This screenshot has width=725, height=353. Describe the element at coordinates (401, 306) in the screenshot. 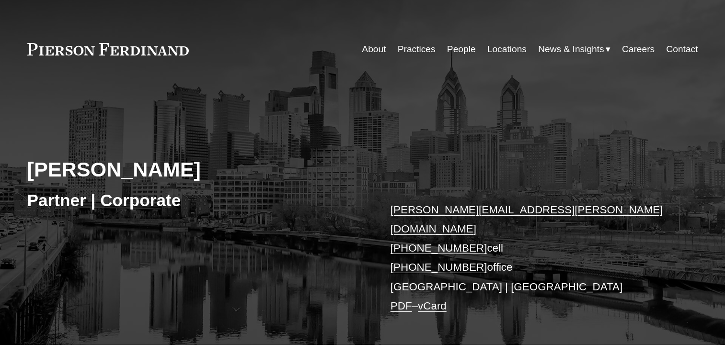

I see `a: PDF` at that location.